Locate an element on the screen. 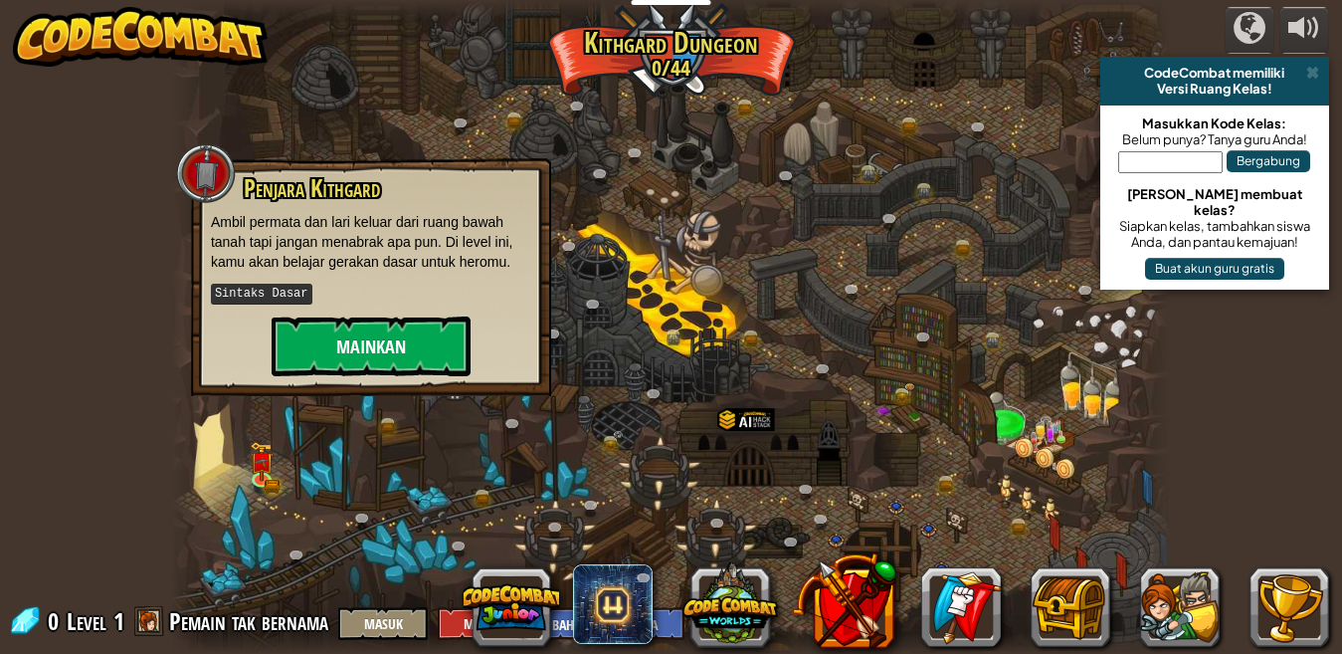 The height and width of the screenshot is (654, 1342). div: Masukkan Kode Kelas: is located at coordinates (1215, 123).